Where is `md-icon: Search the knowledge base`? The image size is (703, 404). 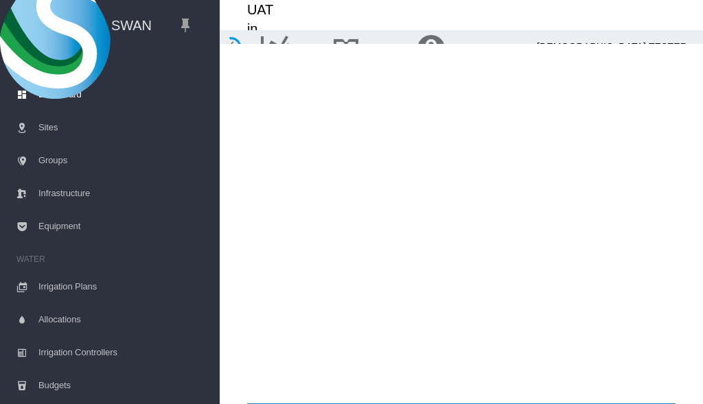
md-icon: Search the knowledge base is located at coordinates (346, 48).